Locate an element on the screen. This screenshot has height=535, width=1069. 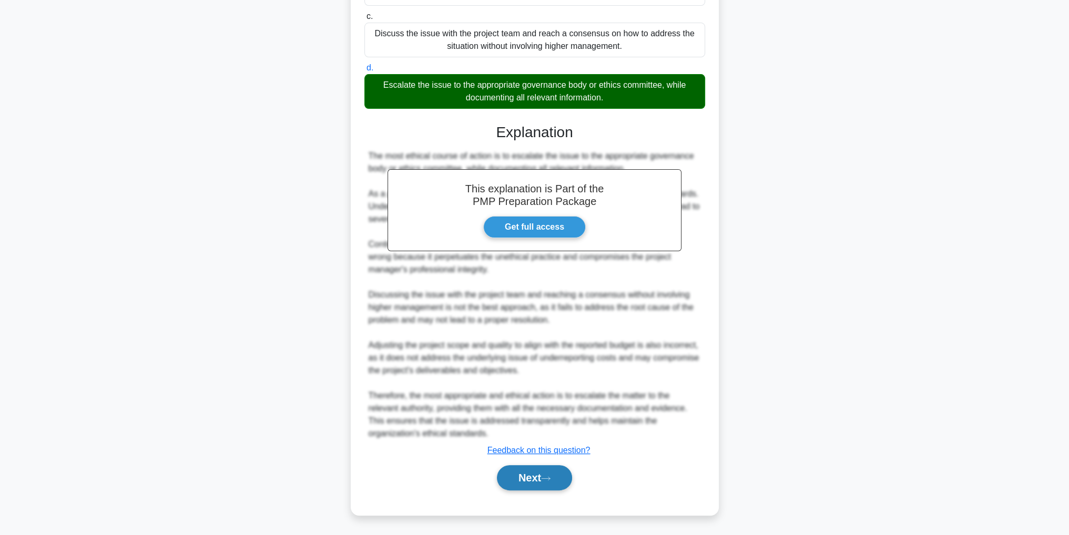
u: Feedback on this question? is located at coordinates (539, 450).